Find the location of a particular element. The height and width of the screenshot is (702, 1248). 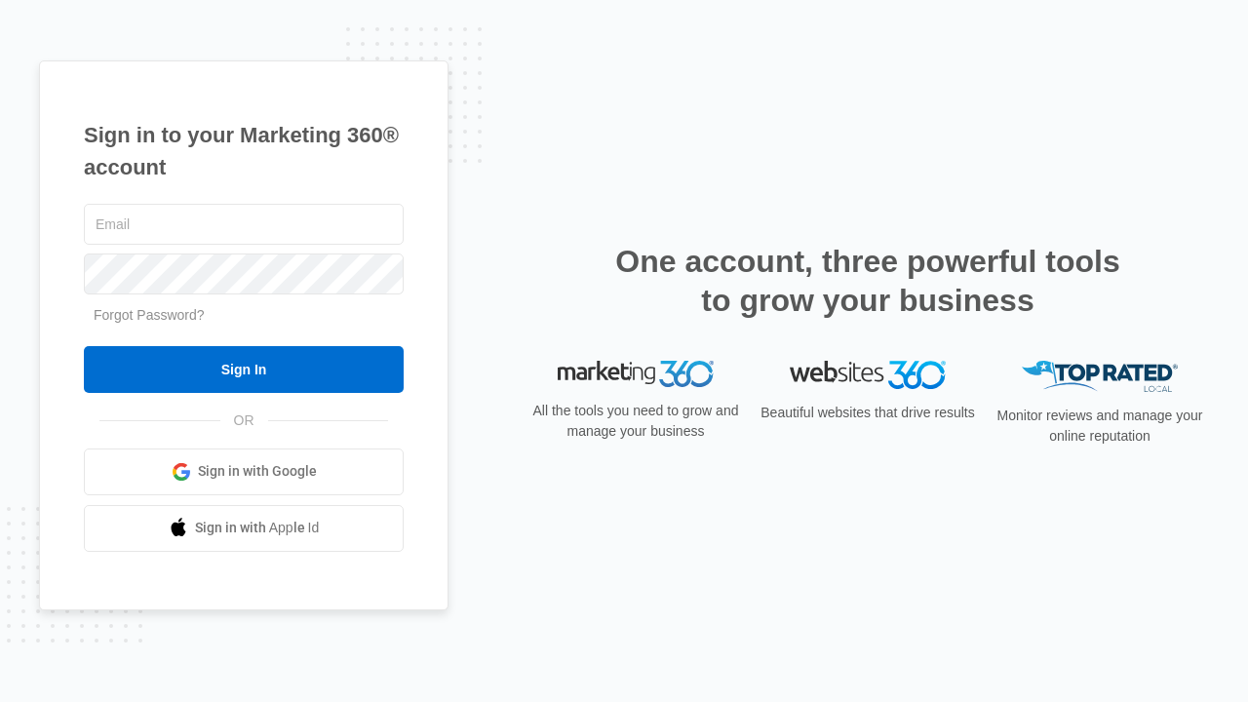

a: Sign in with Google is located at coordinates (244, 472).